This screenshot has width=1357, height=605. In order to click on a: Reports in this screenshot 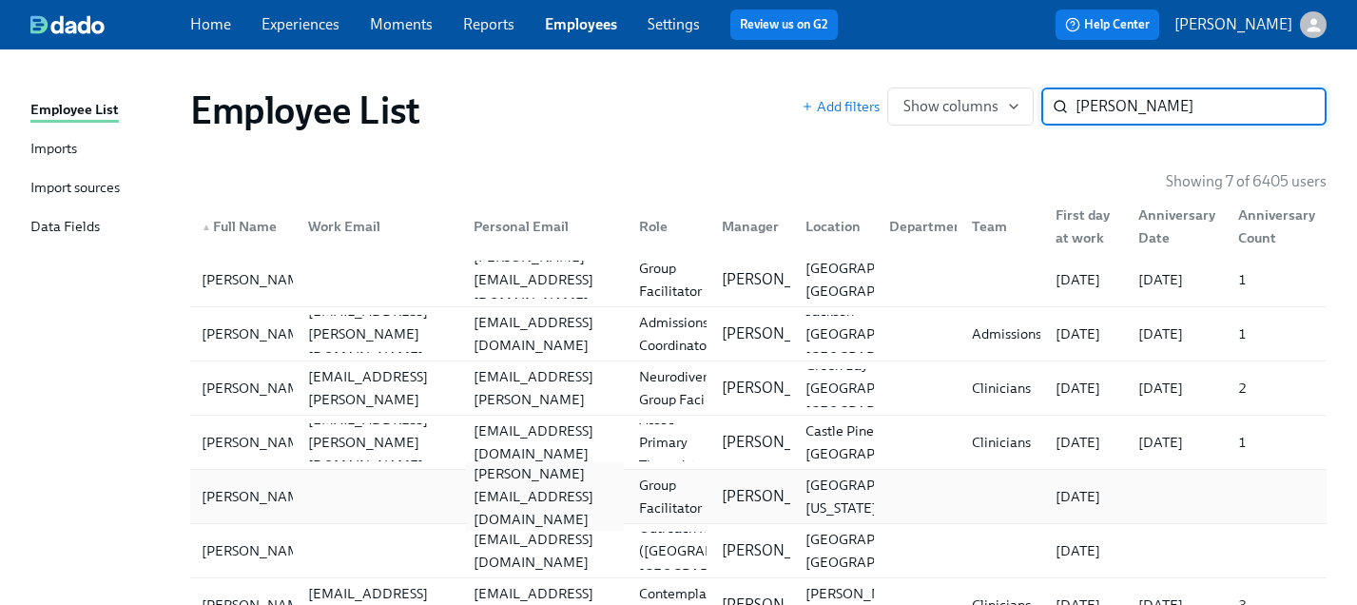, I will do `click(489, 24)`.